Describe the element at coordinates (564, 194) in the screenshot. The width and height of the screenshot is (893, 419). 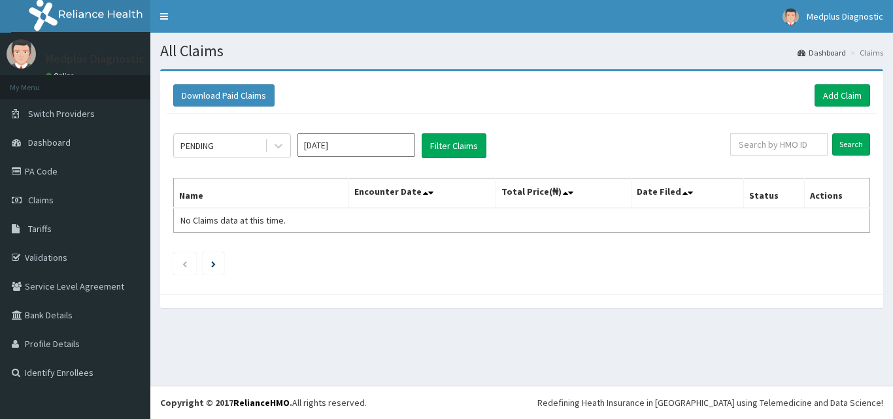
I see `th: Total Price(₦)` at that location.